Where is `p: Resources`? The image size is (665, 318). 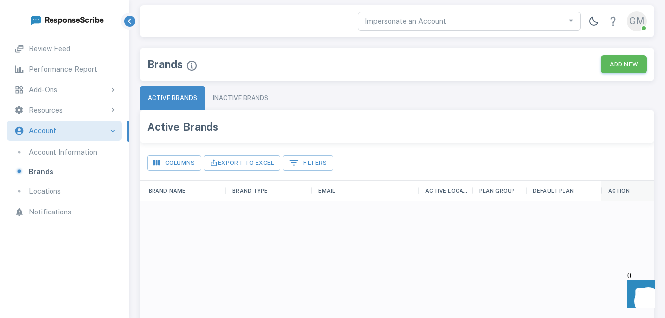
p: Resources is located at coordinates (46, 110).